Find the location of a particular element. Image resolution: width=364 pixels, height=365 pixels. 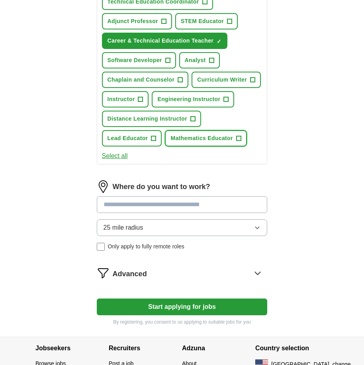

span: Curriculum Writer is located at coordinates (222, 80).